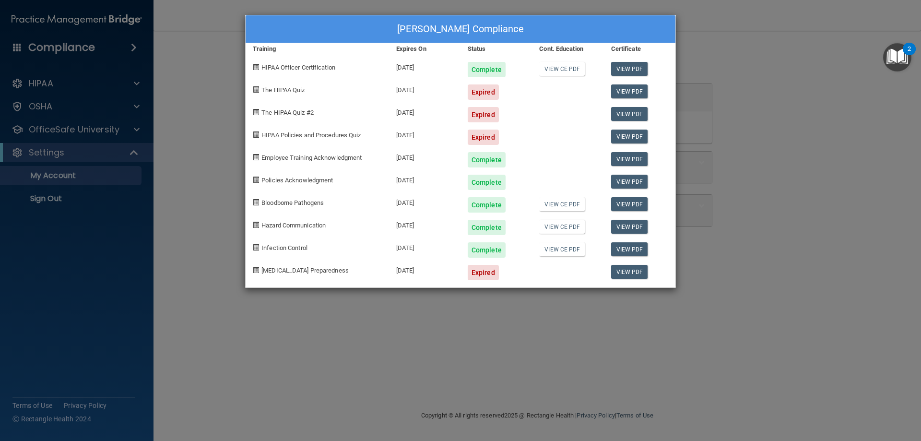 This screenshot has width=921, height=441. I want to click on span: Bloodborne Pathogens, so click(293, 202).